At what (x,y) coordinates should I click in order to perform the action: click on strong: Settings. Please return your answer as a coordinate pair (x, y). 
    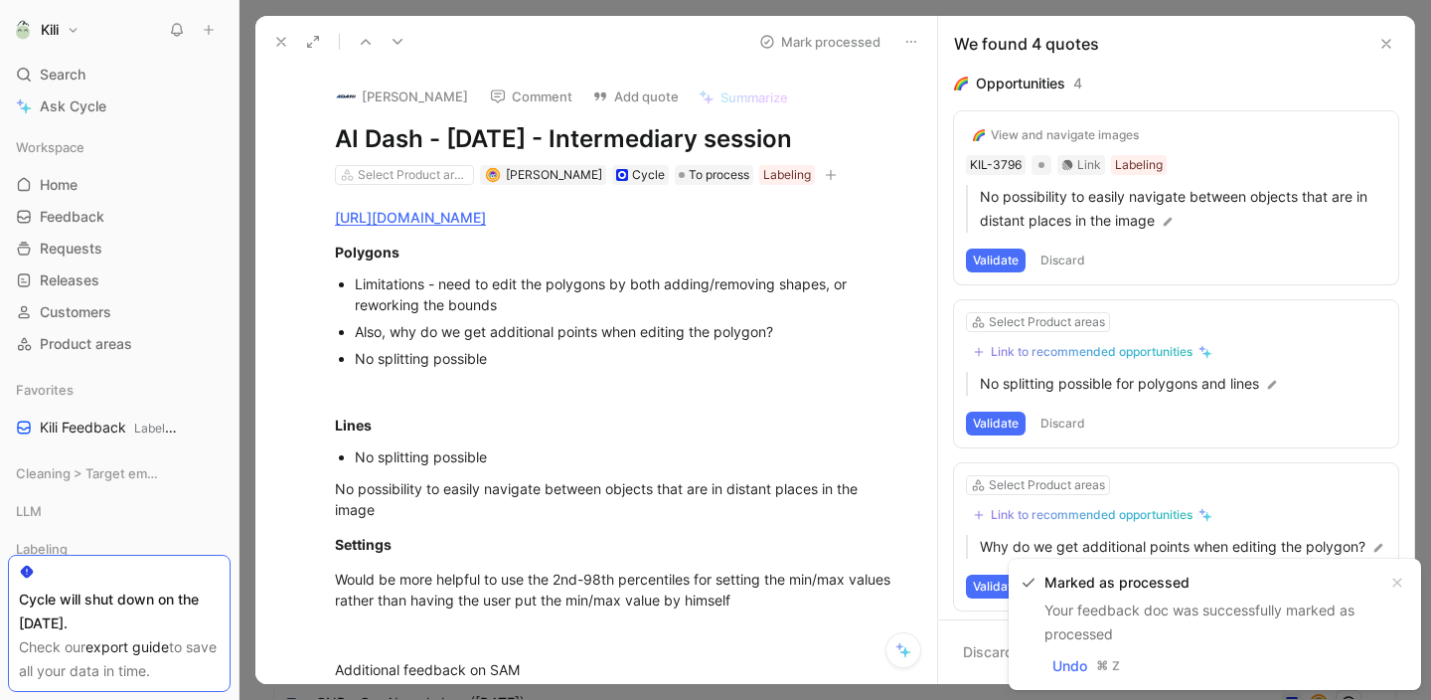
    Looking at the image, I should click on (363, 544).